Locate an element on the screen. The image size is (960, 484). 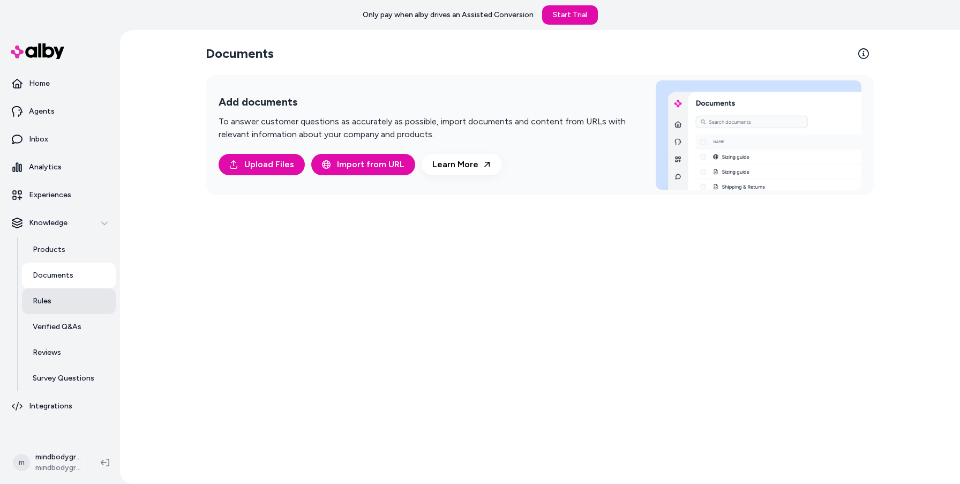
p: Survey Questions is located at coordinates (63, 378).